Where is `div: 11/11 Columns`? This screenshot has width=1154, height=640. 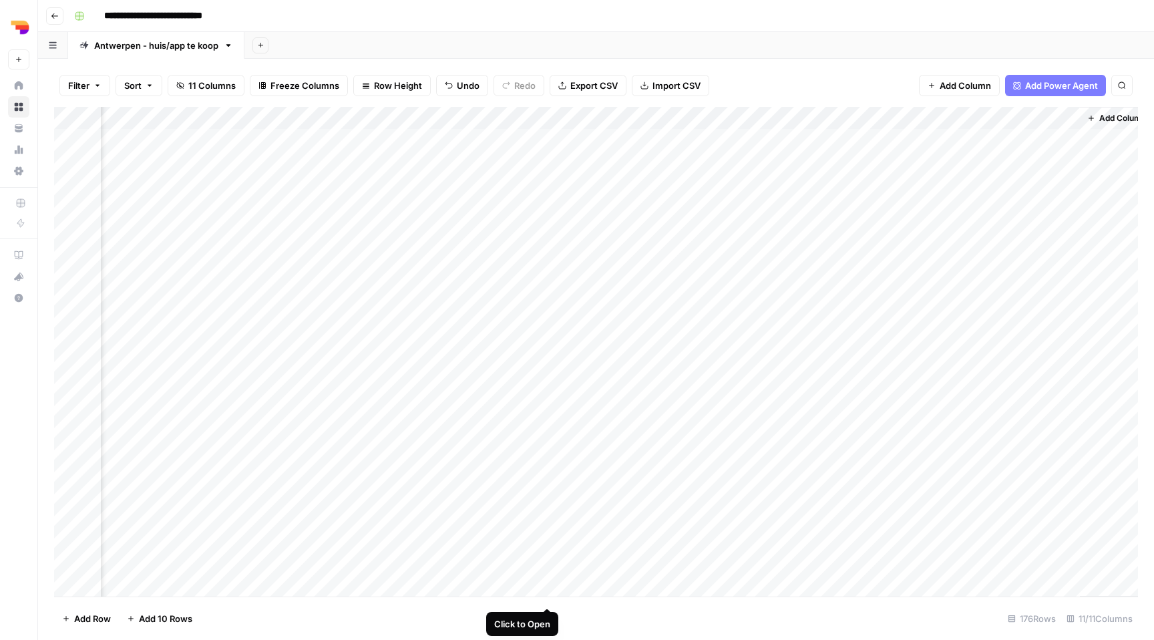
div: 11/11 Columns is located at coordinates (1099, 618).